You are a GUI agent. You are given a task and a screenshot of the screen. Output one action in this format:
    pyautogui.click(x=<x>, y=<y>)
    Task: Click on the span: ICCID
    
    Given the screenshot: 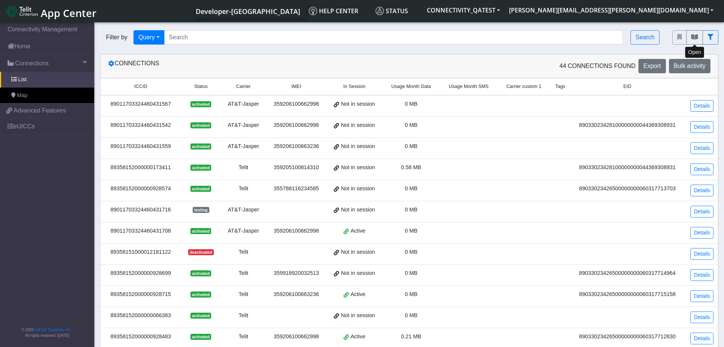 What is the action you would take?
    pyautogui.click(x=141, y=86)
    